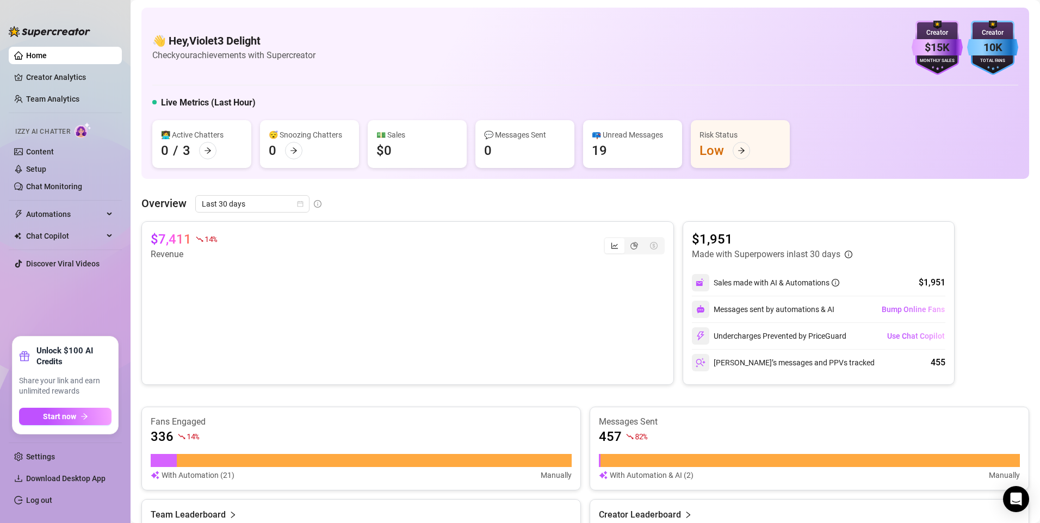  I want to click on div: 📪 Unread Messages, so click(633, 135).